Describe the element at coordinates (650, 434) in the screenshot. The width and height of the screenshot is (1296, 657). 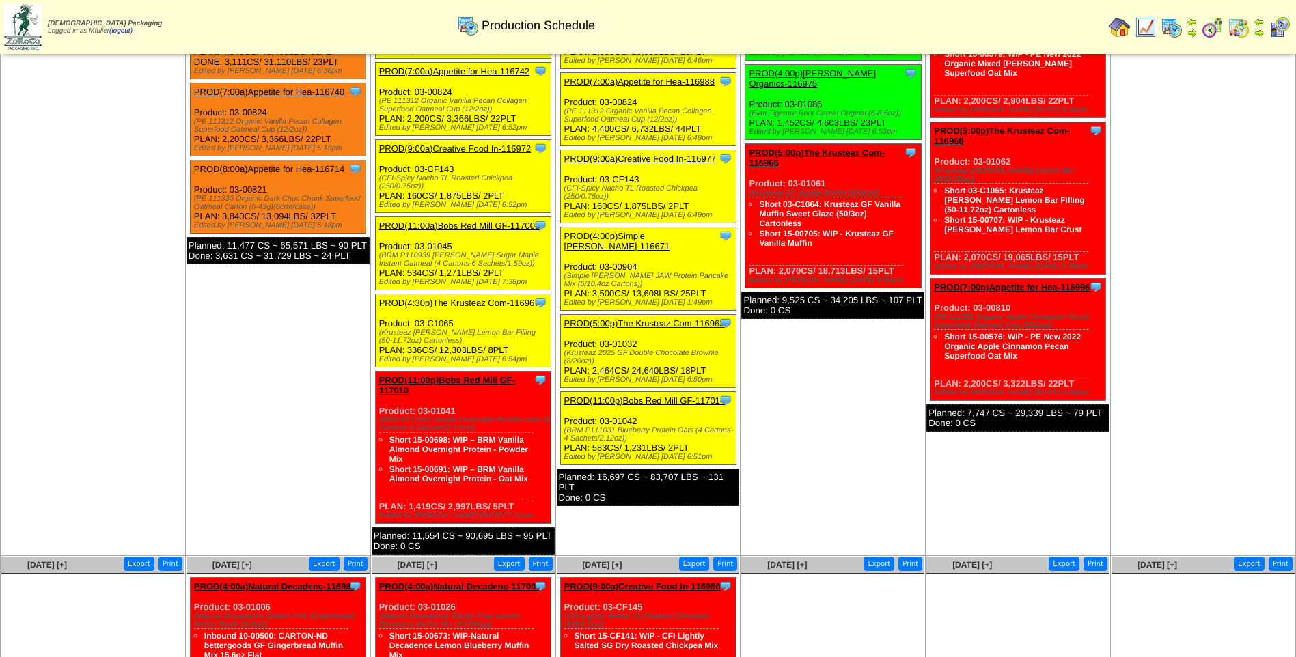
I see `div: (BRM P111031 Blueberry Protein Oats (4 Cartons-4 Sachets/2.12oz))` at that location.